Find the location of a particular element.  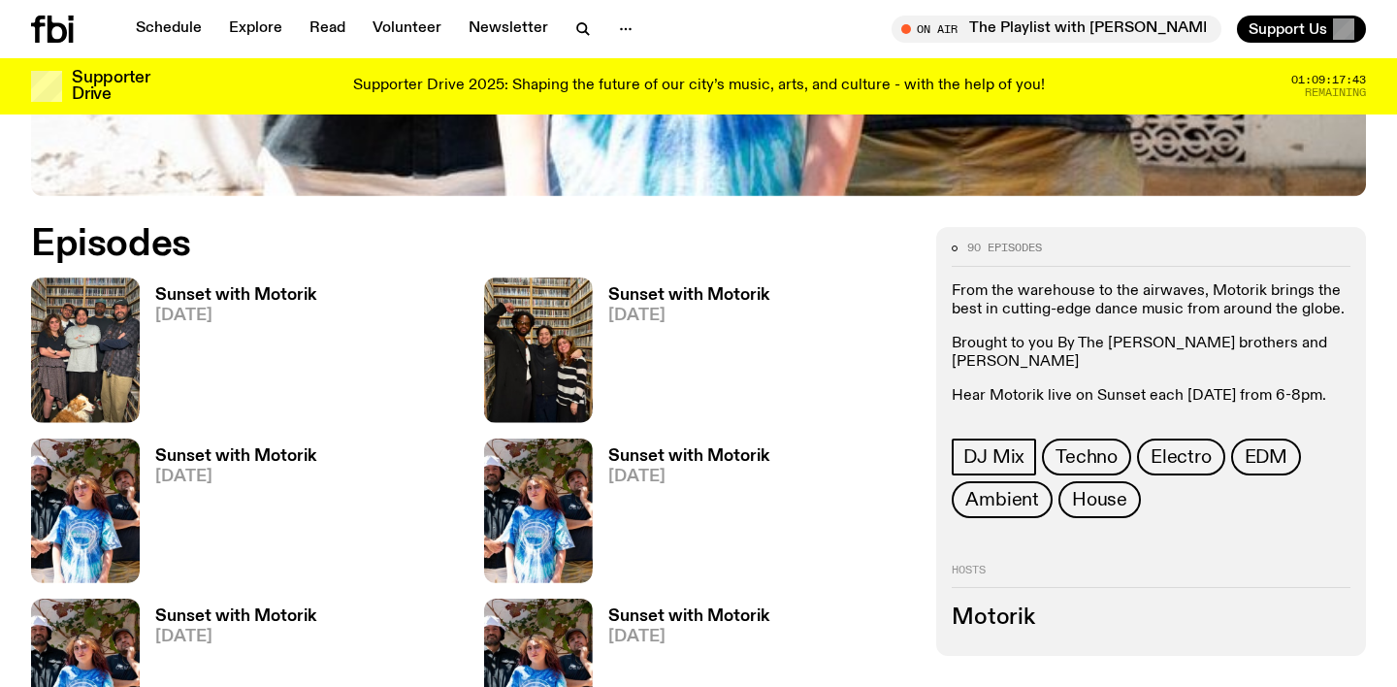

span: Ambient is located at coordinates (1002, 499).